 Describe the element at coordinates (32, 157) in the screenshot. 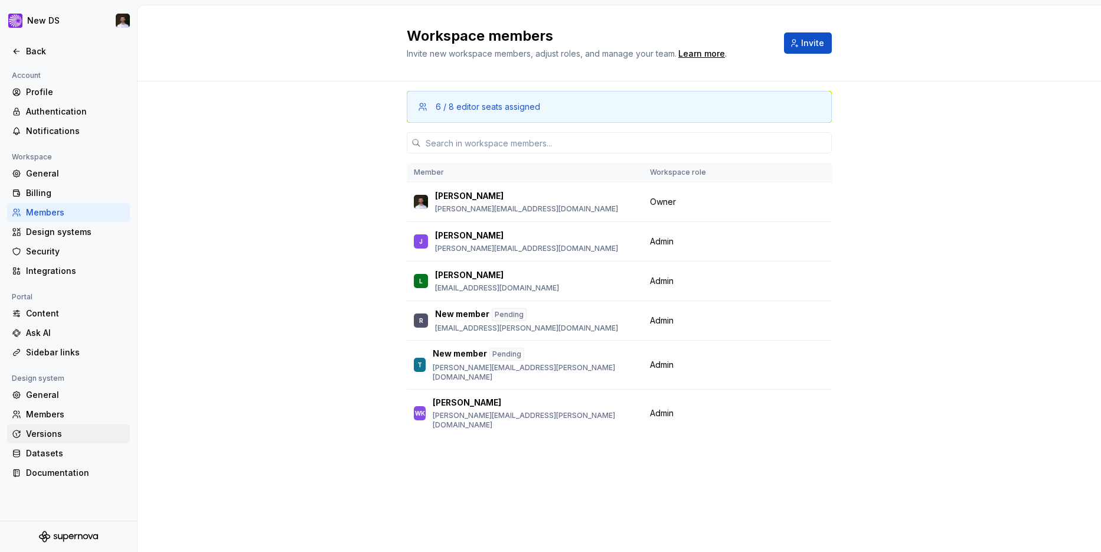

I see `div: Workspace` at that location.